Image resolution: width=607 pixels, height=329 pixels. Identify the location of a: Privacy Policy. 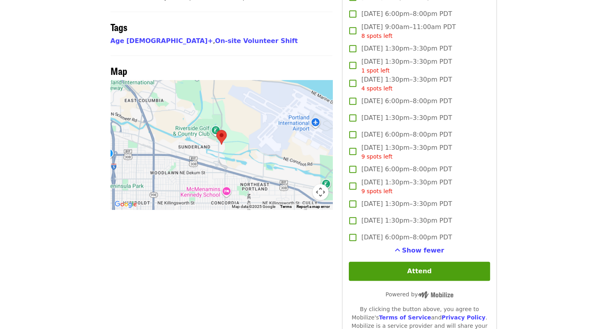
(463, 318).